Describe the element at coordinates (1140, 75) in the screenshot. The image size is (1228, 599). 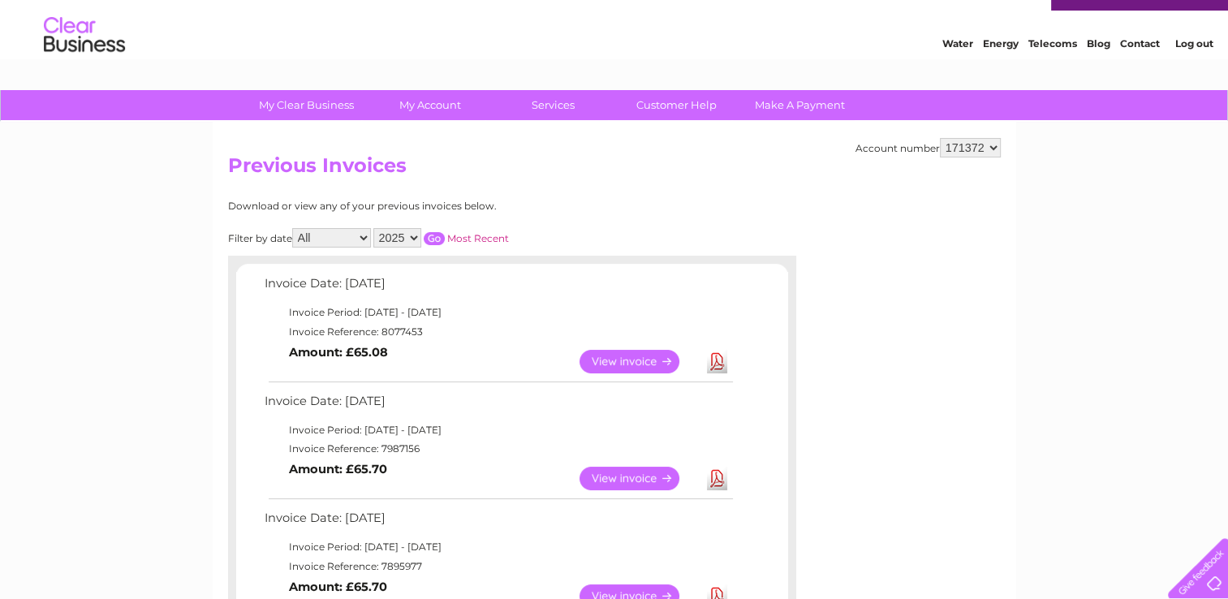
I see `a: Contact` at that location.